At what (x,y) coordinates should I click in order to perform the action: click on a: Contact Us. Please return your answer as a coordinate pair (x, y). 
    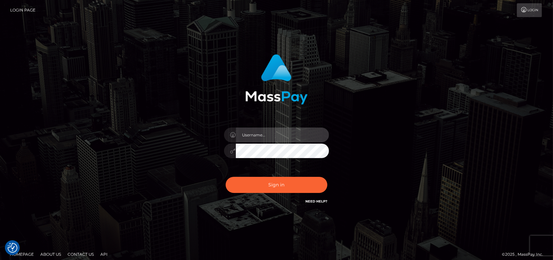
    Looking at the image, I should click on (81, 254).